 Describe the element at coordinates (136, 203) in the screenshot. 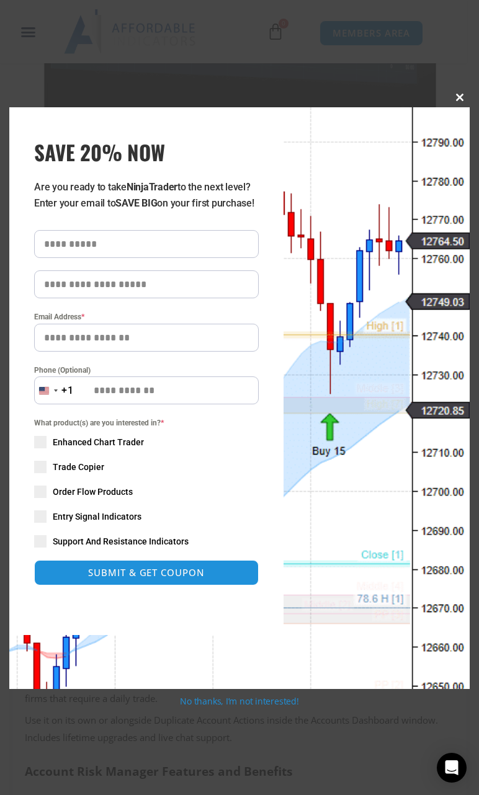

I see `strong: SAVE BIG` at that location.